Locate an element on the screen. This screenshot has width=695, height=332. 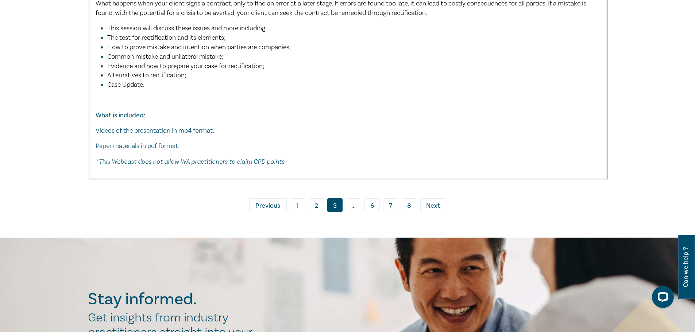
a: 2 is located at coordinates (316, 205).